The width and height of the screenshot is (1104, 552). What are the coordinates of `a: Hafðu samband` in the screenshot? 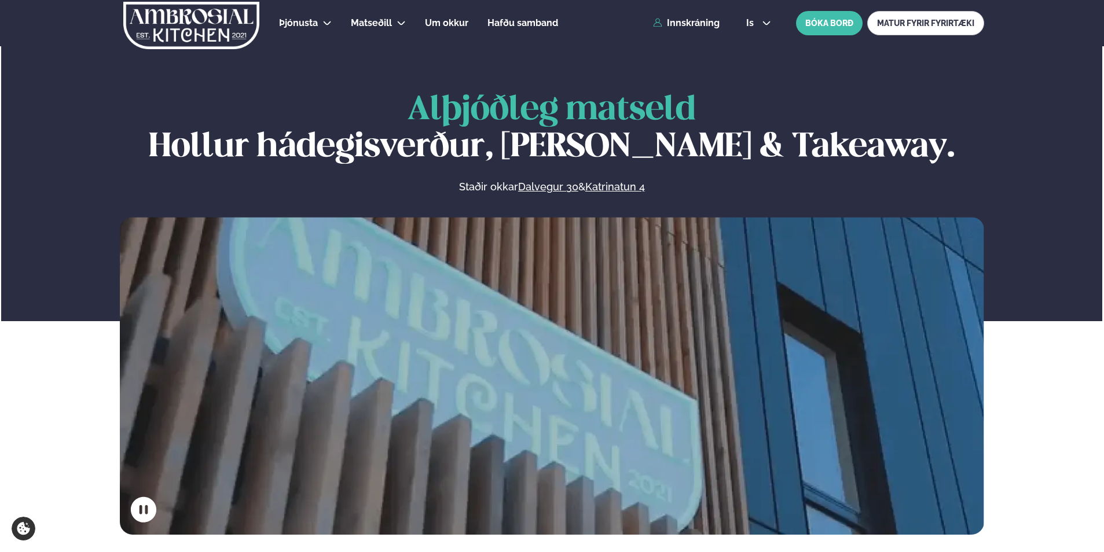 It's located at (523, 23).